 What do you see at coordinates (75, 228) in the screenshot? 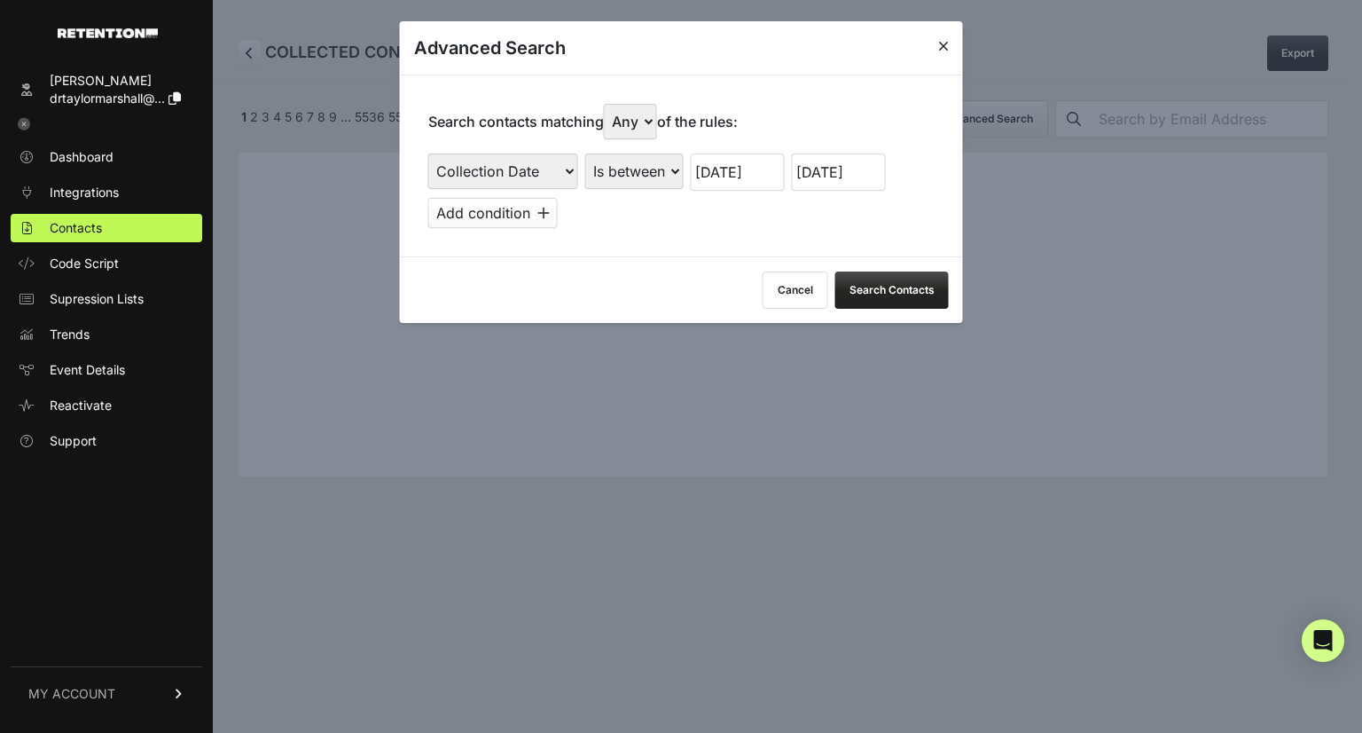
I see `span: Contacts` at bounding box center [75, 228].